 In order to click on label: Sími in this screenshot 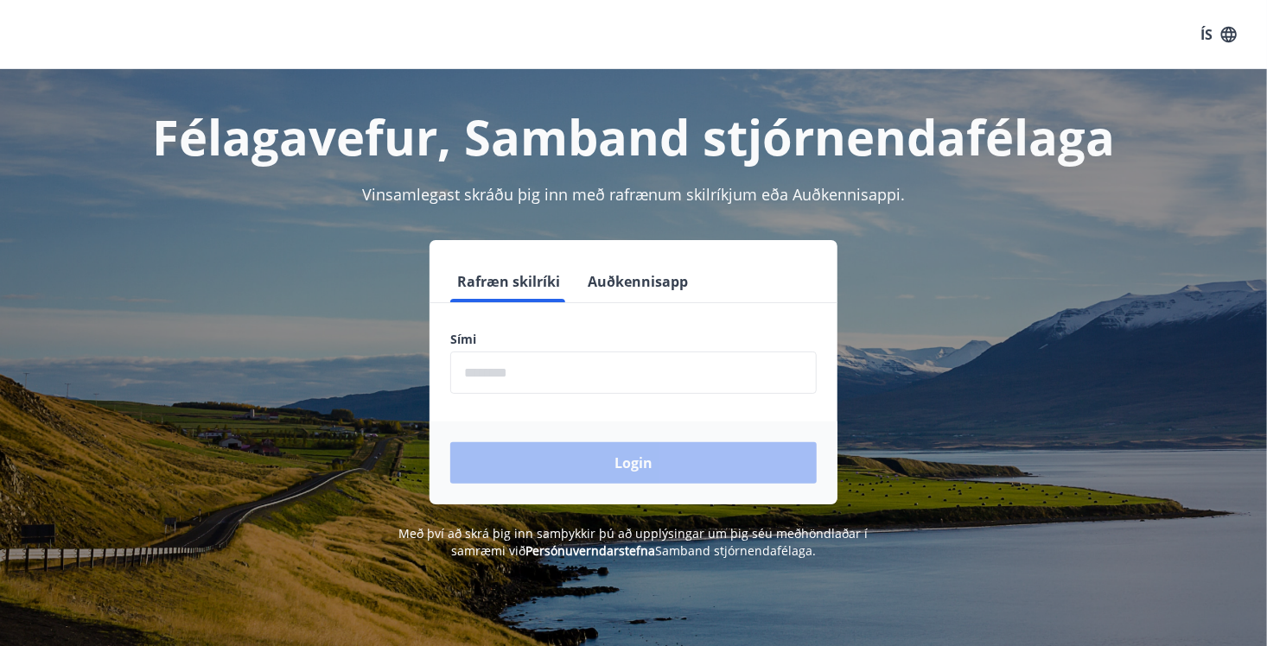, I will do `click(633, 340)`.